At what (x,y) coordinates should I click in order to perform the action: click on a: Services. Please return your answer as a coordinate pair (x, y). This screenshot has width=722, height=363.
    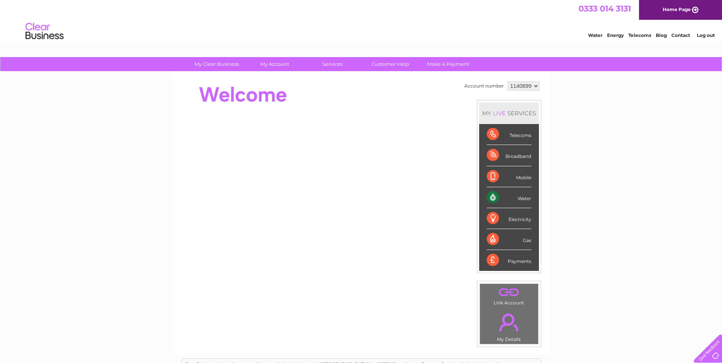
    Looking at the image, I should click on (332, 64).